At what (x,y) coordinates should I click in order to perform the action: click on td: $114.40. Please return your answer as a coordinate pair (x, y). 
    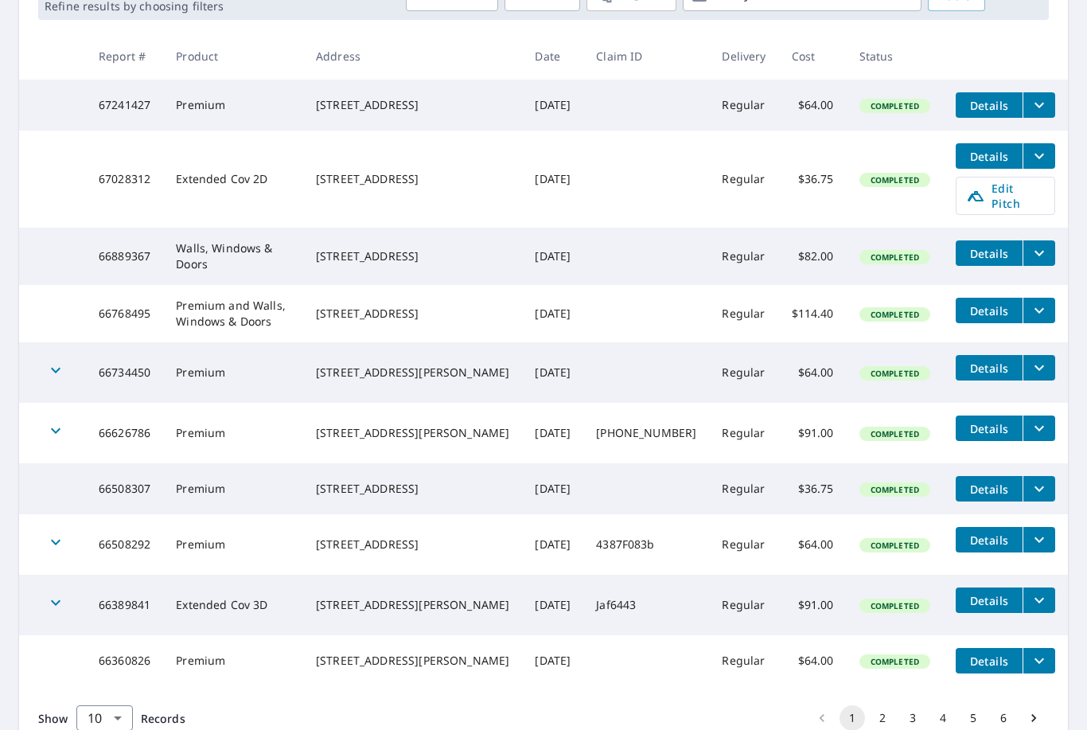
    Looking at the image, I should click on (813, 314).